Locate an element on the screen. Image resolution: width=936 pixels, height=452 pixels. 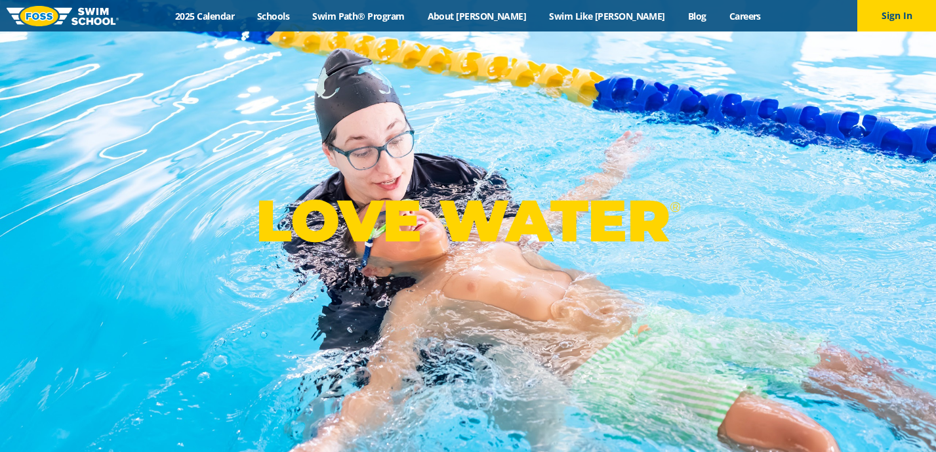
p: LOVE WATER is located at coordinates (468, 220).